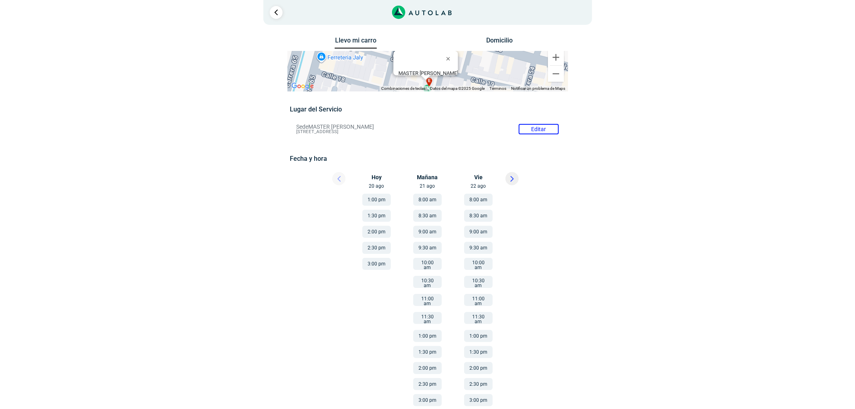 Image resolution: width=855 pixels, height=409 pixels. What do you see at coordinates (450, 59) in the screenshot?
I see `button: Cerrar` at bounding box center [450, 59].